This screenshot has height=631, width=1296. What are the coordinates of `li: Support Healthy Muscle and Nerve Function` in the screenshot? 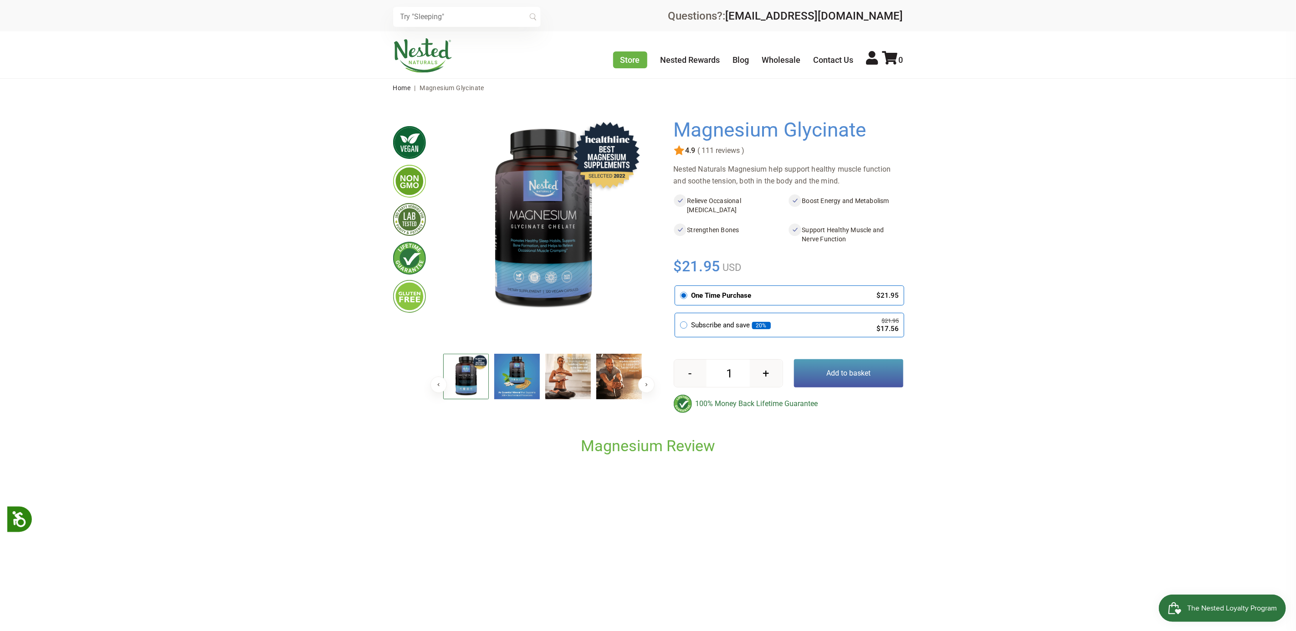 It's located at (846, 235).